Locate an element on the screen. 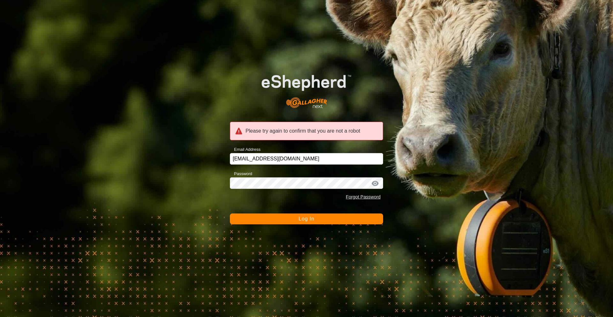  input: Email Address is located at coordinates (307, 159).